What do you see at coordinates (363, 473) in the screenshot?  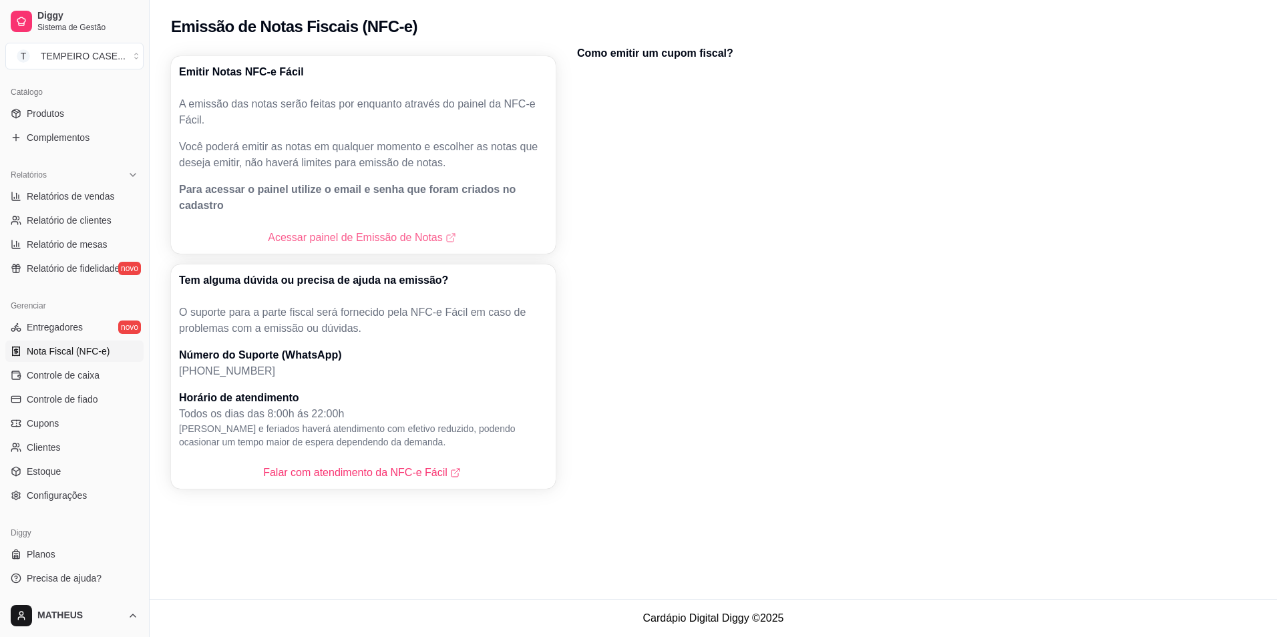 I see `a: Falar com atendimento da NFC-e Fácil` at bounding box center [363, 473].